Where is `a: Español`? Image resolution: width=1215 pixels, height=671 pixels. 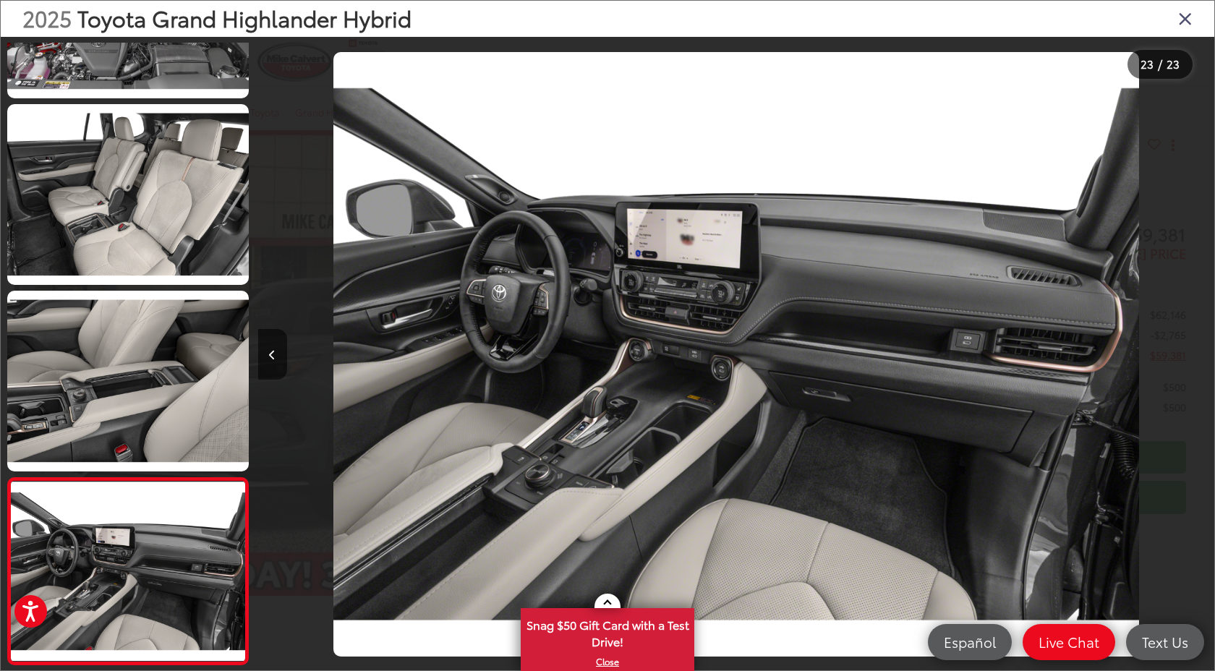 a: Español is located at coordinates (970, 642).